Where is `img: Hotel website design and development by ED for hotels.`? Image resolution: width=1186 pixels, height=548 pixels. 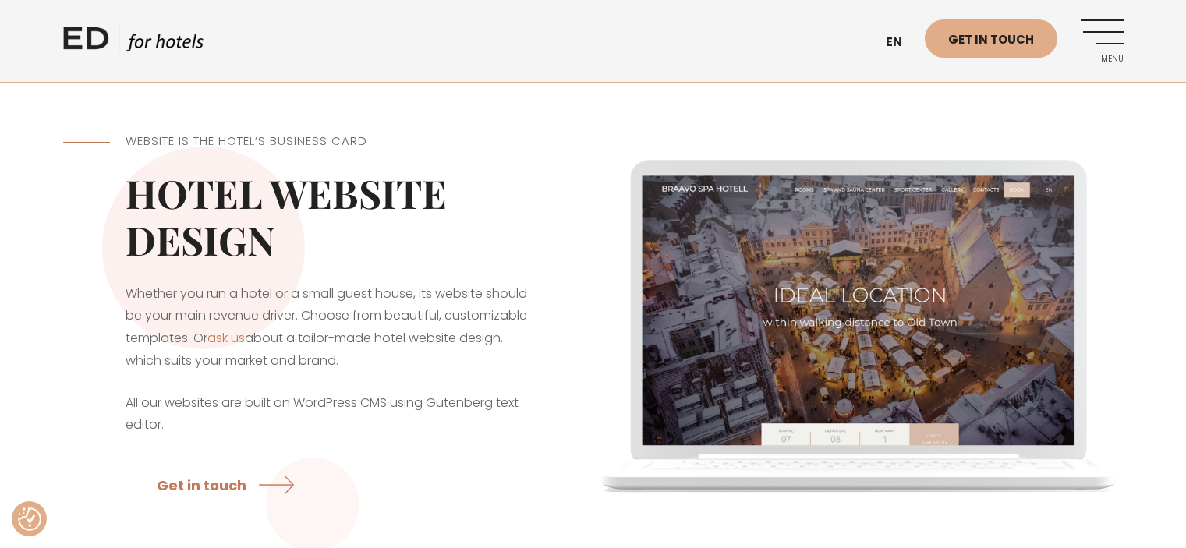
img: Hotel website design and development by ED for hotels. is located at coordinates (858, 323).